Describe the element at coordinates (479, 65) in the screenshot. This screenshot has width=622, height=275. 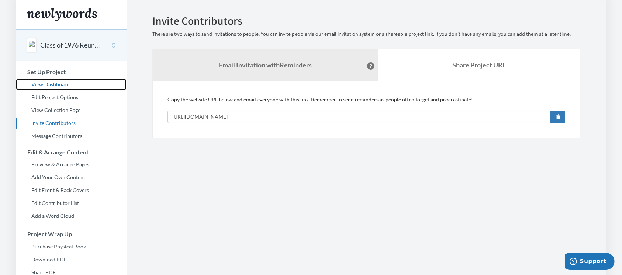
I see `b: Share Project URL` at that location.